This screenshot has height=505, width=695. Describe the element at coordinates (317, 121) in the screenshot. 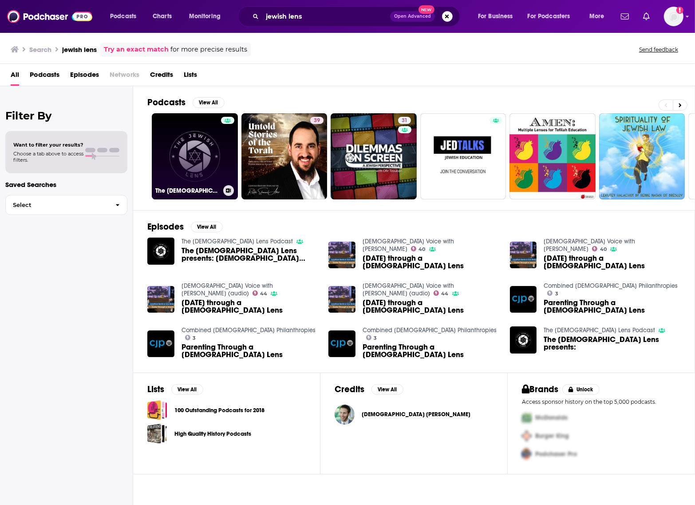

I see `span: 39` at that location.